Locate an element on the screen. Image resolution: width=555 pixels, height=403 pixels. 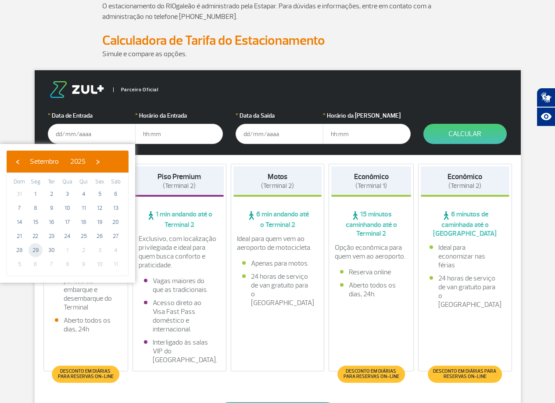
li: Acesso direto ao Visa Fast Pass doméstico e internacional. is located at coordinates (179, 316).